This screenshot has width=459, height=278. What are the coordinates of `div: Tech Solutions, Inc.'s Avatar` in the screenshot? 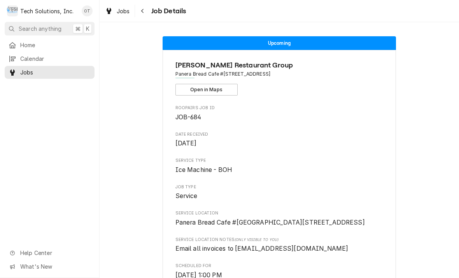 It's located at (12, 11).